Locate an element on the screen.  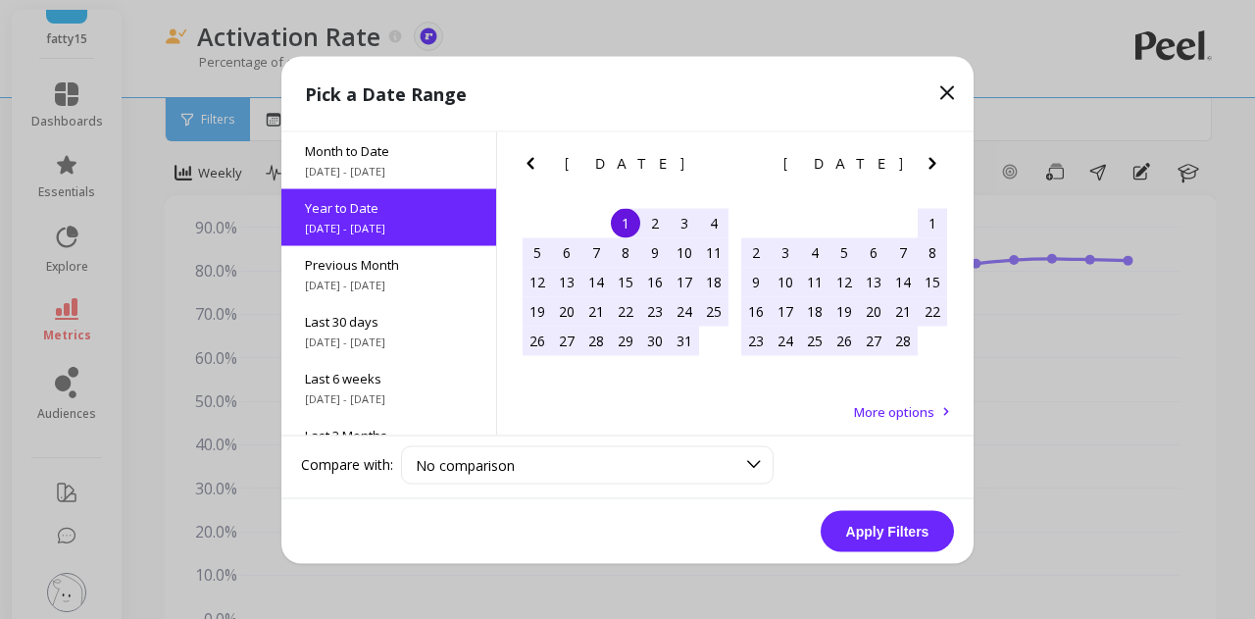
div: Choose Sunday, January 12th, 2025 is located at coordinates (537, 281).